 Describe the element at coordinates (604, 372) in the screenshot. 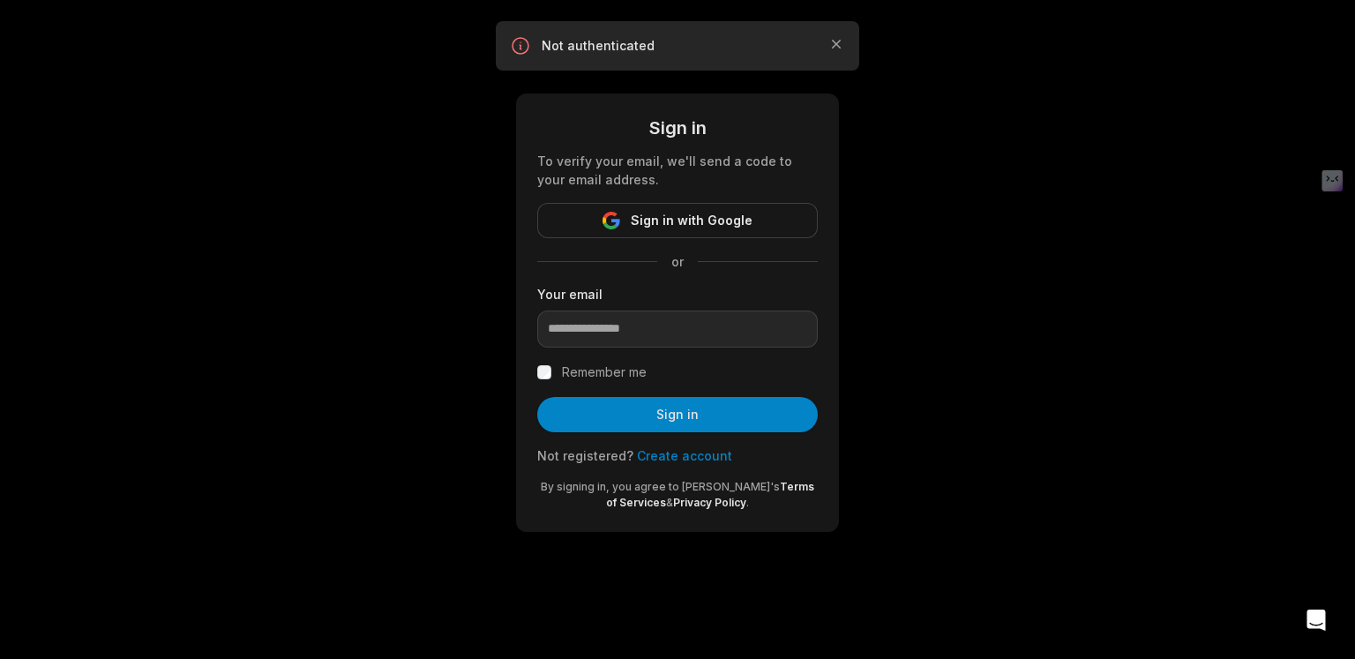

I see `label: Remember me` at that location.